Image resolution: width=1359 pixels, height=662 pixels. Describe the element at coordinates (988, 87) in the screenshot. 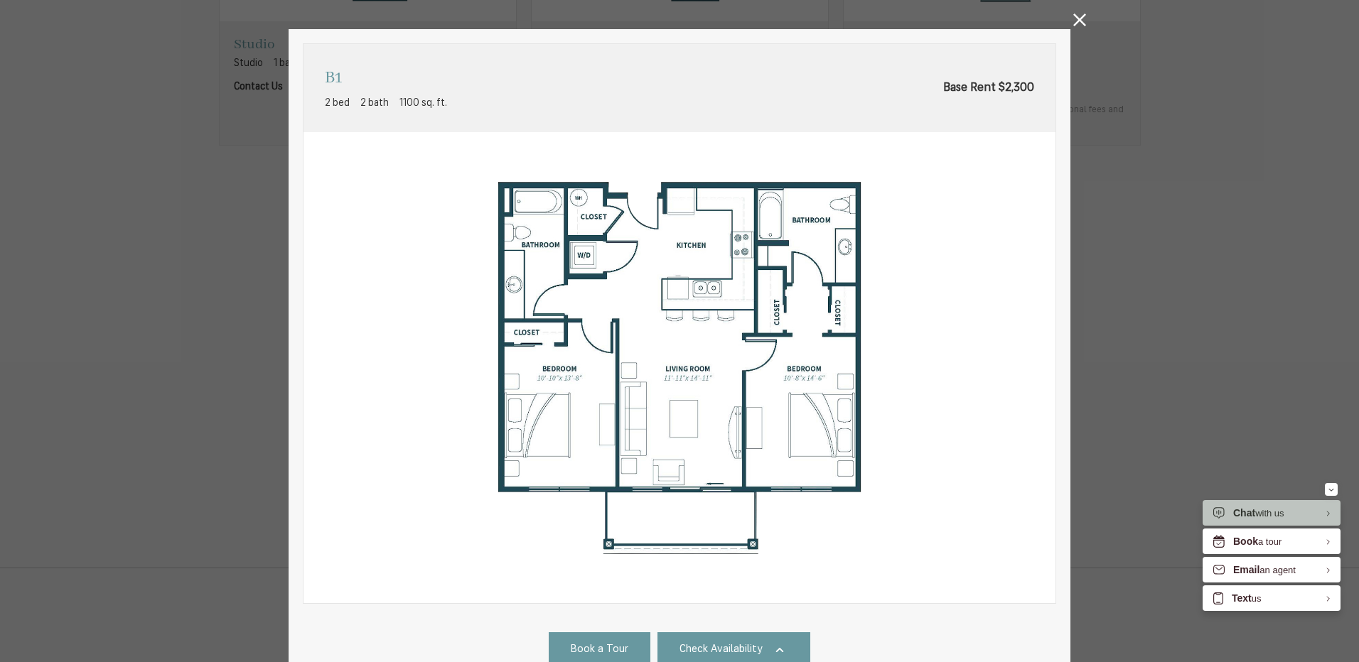

I see `span: Base Rent $2,300` at that location.